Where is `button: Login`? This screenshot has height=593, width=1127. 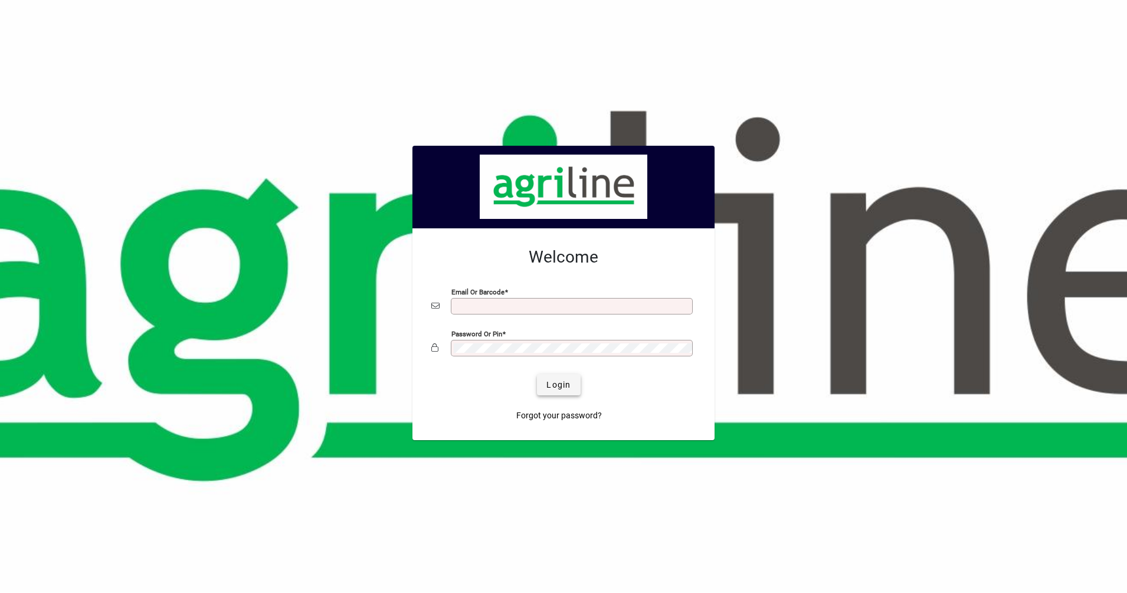 button: Login is located at coordinates (558, 385).